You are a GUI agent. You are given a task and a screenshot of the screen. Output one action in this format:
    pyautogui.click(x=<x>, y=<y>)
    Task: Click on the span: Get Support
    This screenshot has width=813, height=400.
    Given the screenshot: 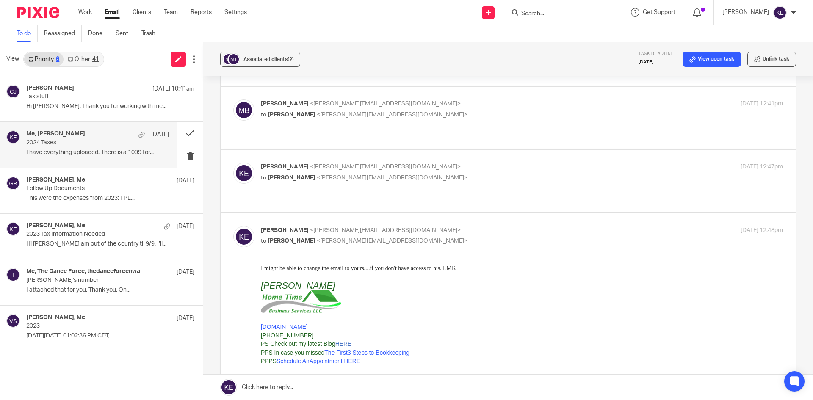 What is the action you would take?
    pyautogui.click(x=659, y=12)
    